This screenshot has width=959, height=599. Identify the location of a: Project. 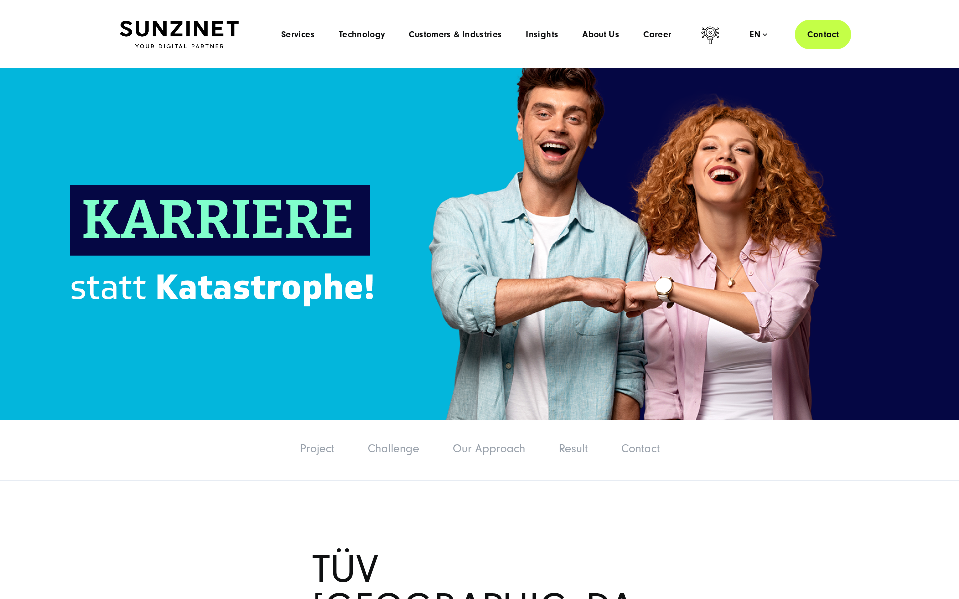
(317, 448).